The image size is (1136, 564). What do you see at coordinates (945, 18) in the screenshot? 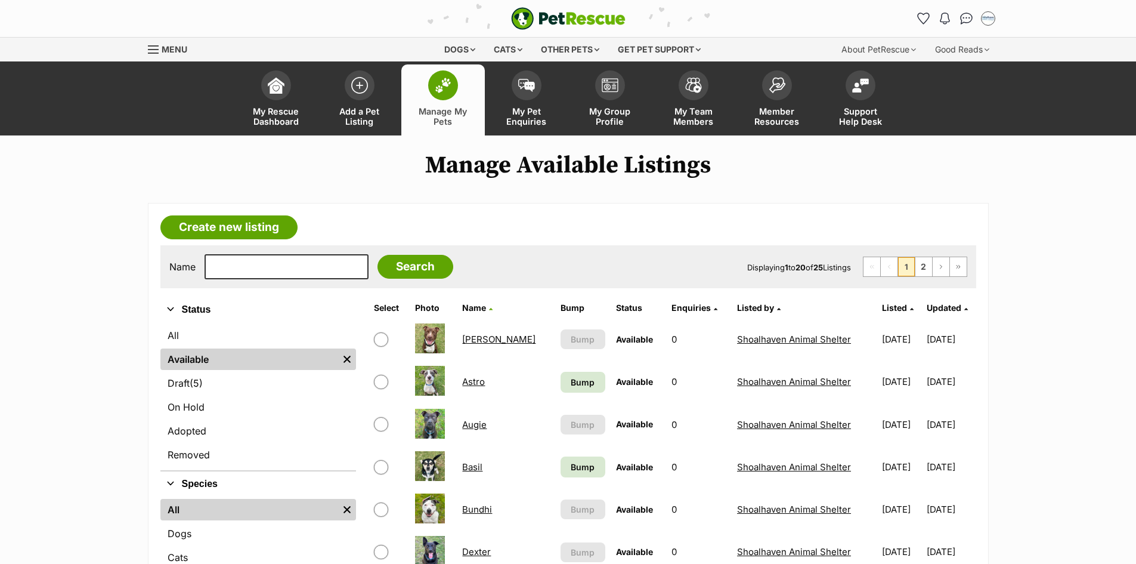
I see `img: notifications-46538b983faf8c2785f20acdc204bb7945ddae34d4c08c2a6579f10ce5e182be.svg` at bounding box center [945, 18].